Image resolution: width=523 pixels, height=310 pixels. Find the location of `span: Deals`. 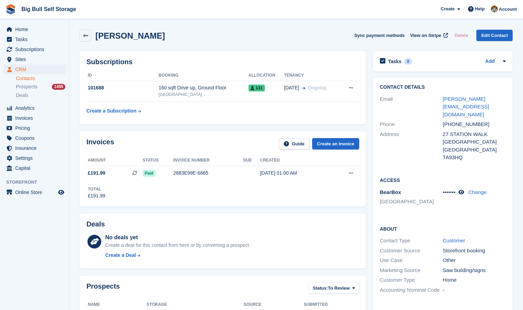

span: Deals is located at coordinates (22, 95).